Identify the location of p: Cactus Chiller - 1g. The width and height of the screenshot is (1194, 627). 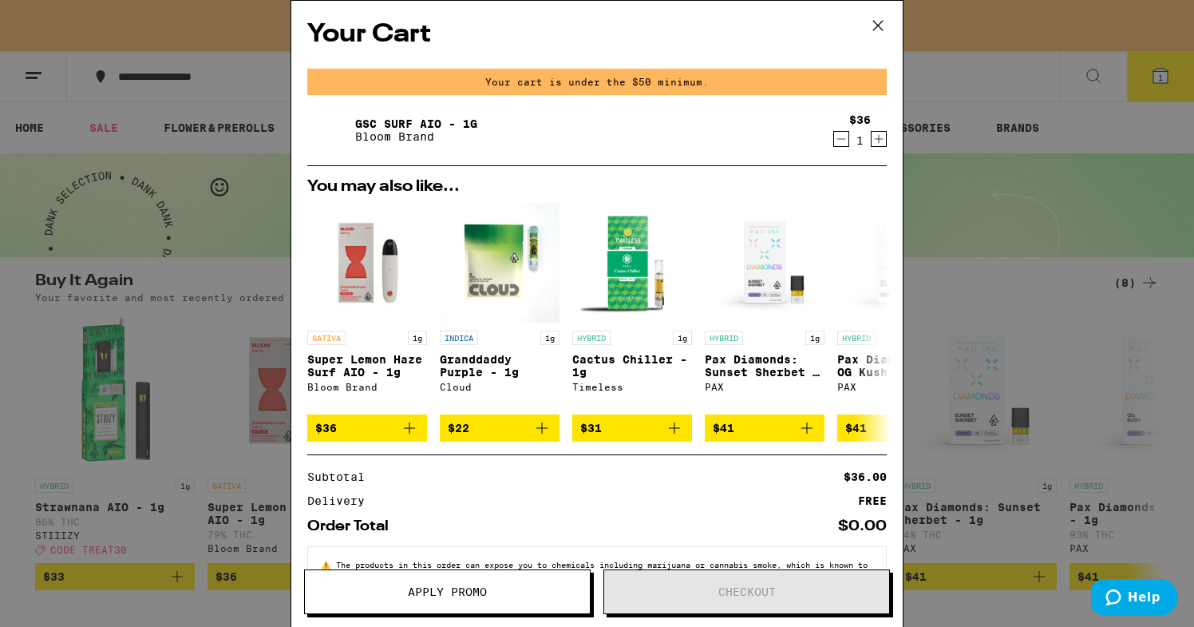
(632, 366).